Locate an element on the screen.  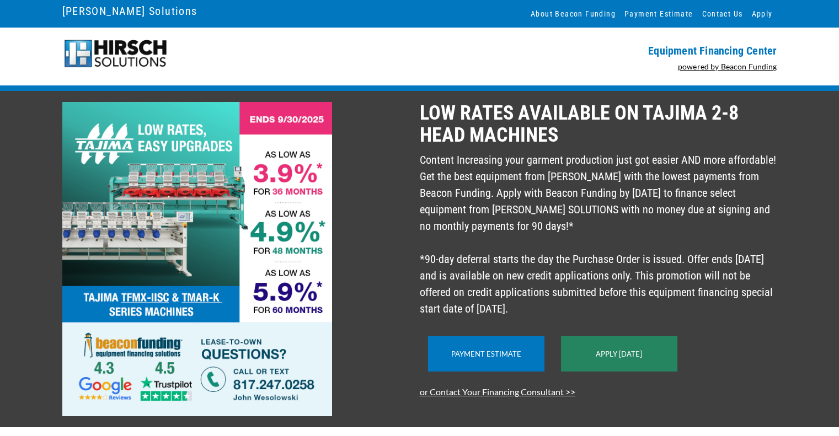
p: Content Increasing your garment production just got easier AND more affordable! Get the best equi... is located at coordinates (598, 234).